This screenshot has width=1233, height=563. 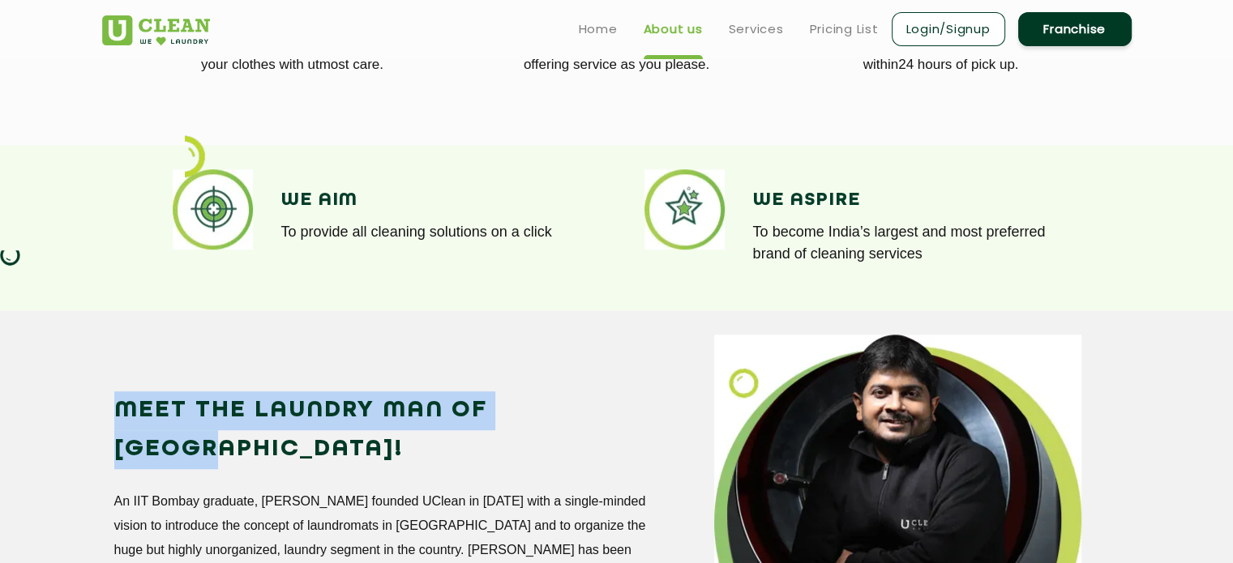 What do you see at coordinates (909, 200) in the screenshot?
I see `h4: We Aspire` at bounding box center [909, 200].